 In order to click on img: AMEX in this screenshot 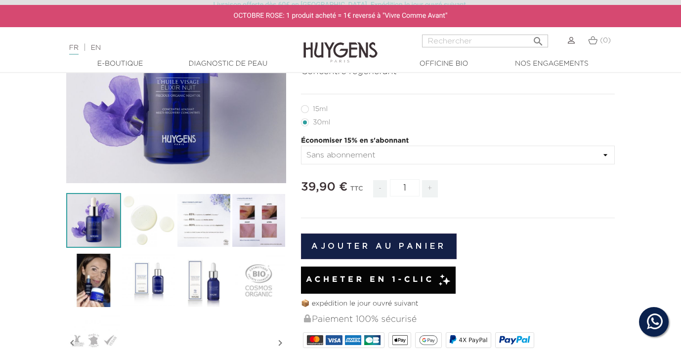, I will do `click(353, 340)`.